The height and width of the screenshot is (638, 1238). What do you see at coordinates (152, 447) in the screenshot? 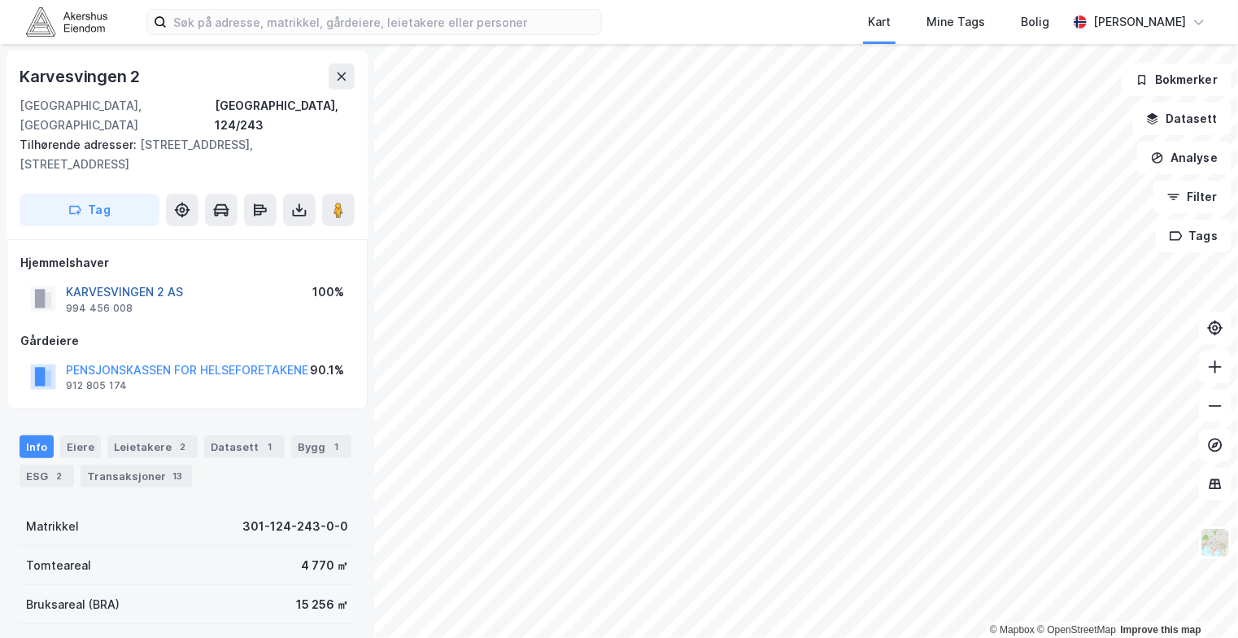
I see `div: Leietakere` at bounding box center [152, 447].